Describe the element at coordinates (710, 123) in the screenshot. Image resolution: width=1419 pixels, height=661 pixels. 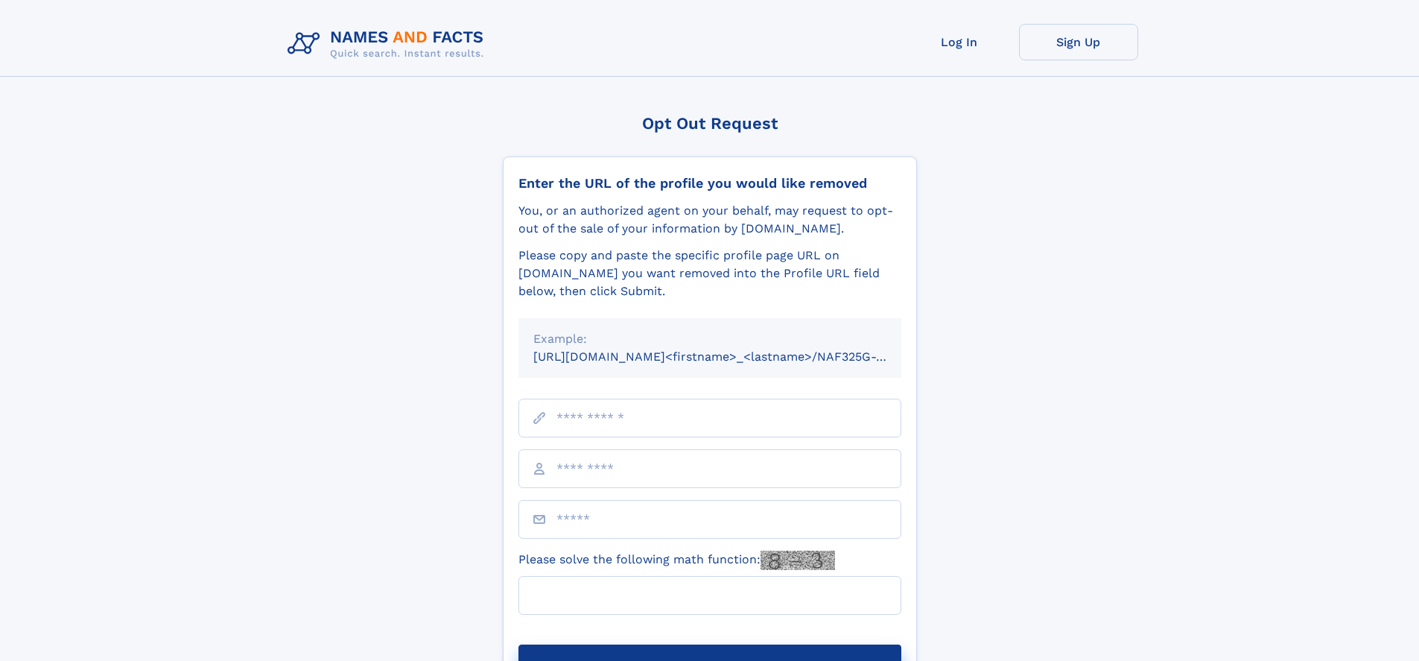
I see `div: Opt Out Request` at that location.